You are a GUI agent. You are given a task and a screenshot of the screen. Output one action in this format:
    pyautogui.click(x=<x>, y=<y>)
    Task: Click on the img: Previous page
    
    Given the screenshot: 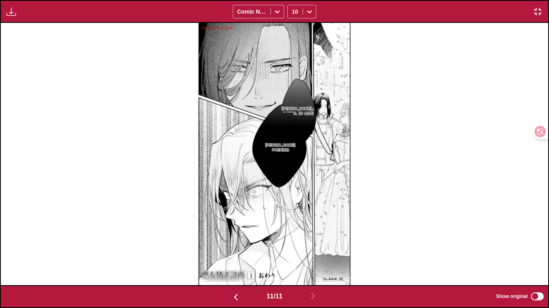 What is the action you would take?
    pyautogui.click(x=236, y=298)
    